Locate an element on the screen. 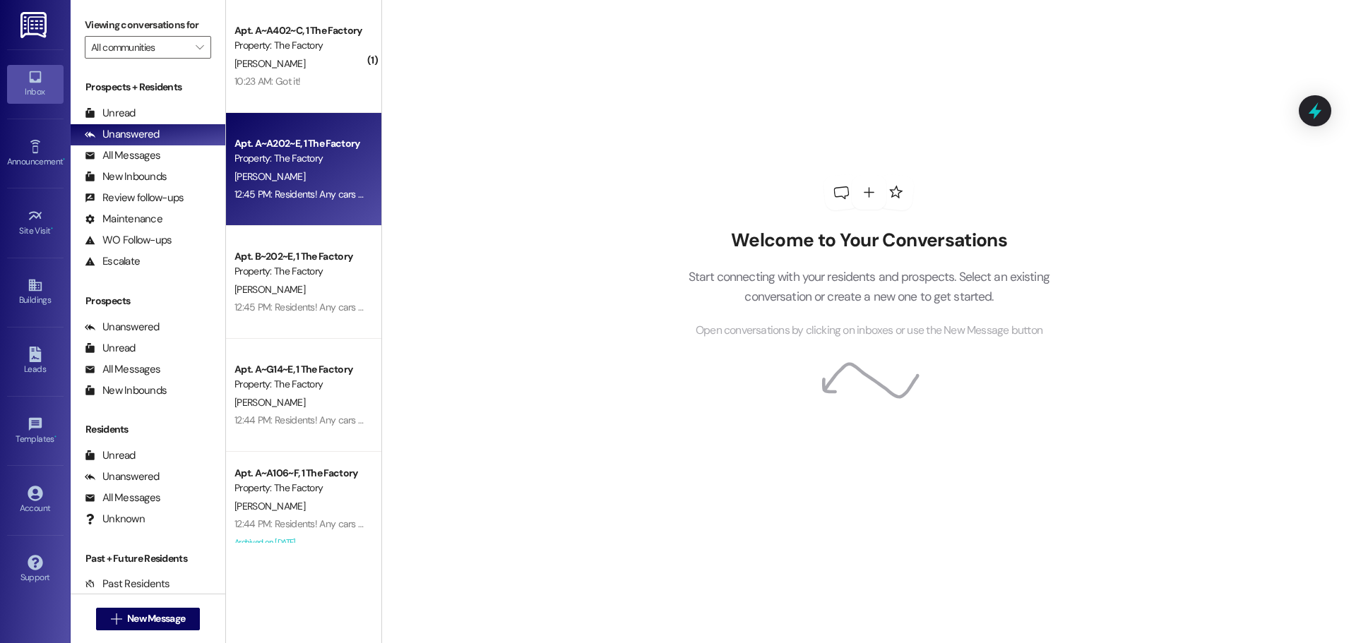 Image resolution: width=1356 pixels, height=643 pixels. a: Buildings is located at coordinates (35, 292).